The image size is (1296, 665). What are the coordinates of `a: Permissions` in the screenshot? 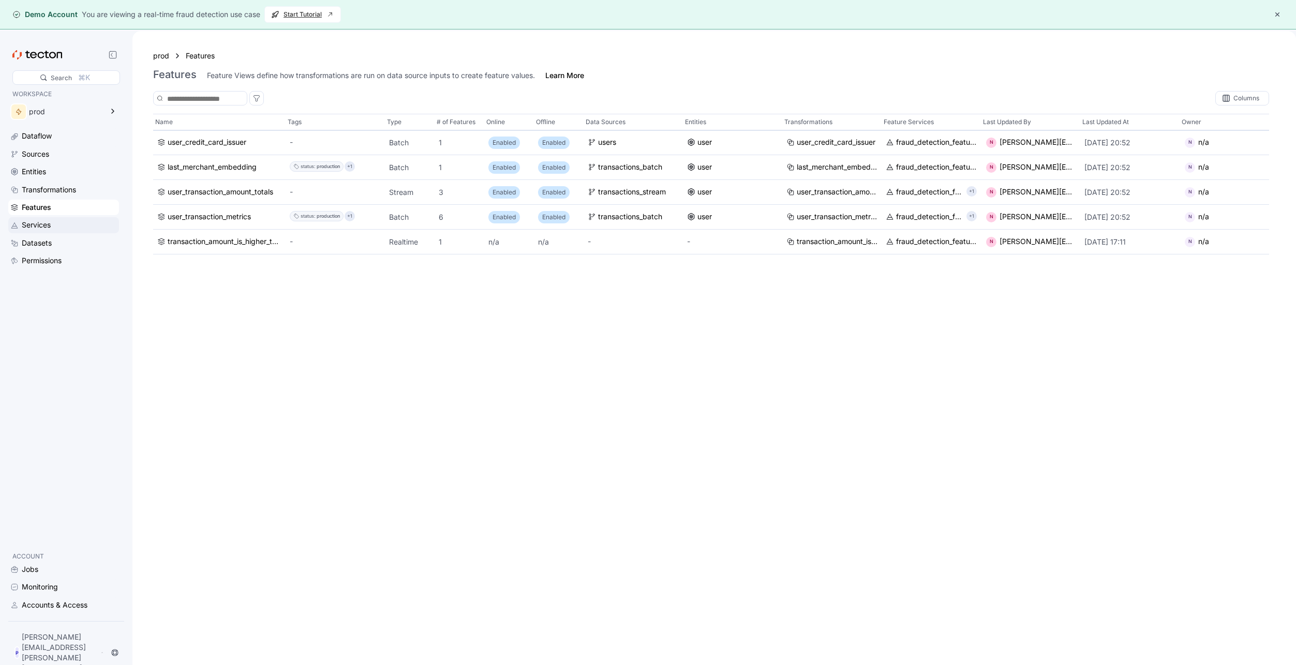 It's located at (64, 261).